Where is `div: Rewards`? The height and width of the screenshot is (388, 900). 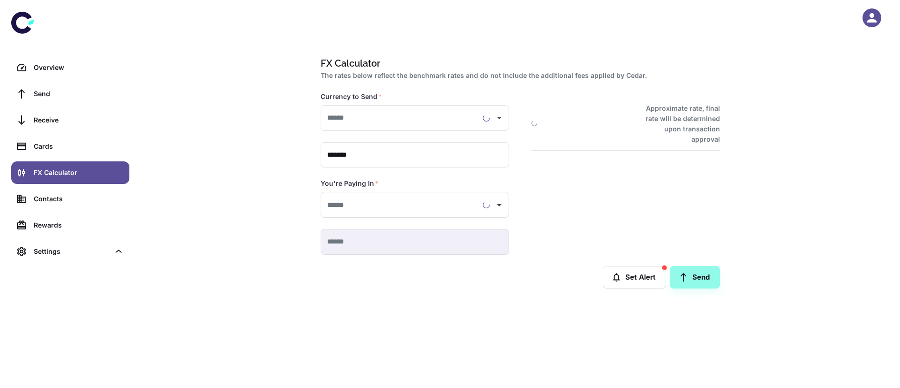 div: Rewards is located at coordinates (79, 225).